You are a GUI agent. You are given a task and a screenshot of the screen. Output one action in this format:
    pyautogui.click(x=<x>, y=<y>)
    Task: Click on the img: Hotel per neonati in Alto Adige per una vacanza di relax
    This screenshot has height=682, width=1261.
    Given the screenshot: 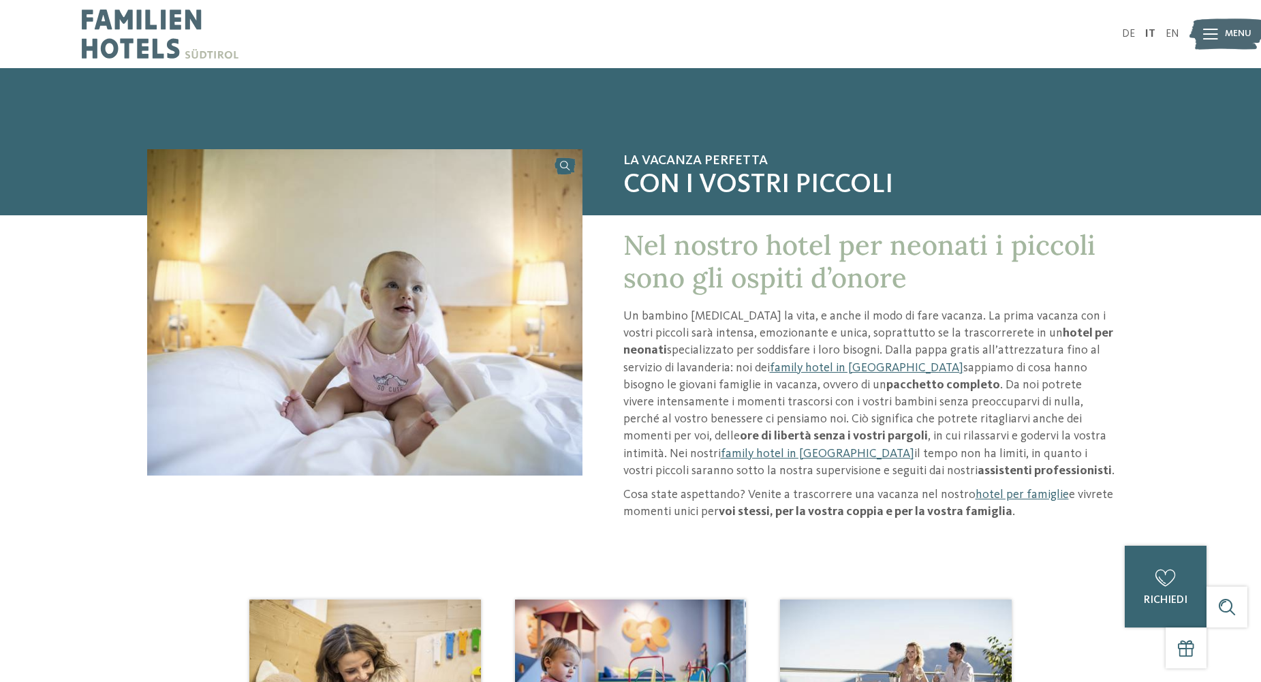 What is the action you would take?
    pyautogui.click(x=364, y=312)
    